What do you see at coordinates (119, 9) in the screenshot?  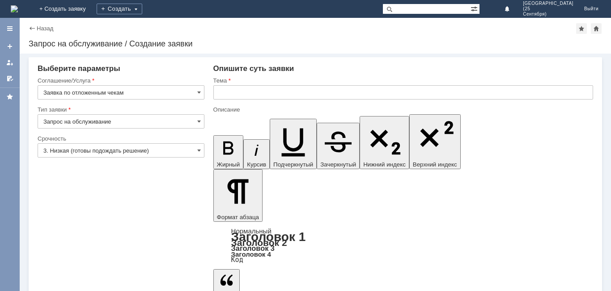 I see `div: Создать` at bounding box center [119, 9].